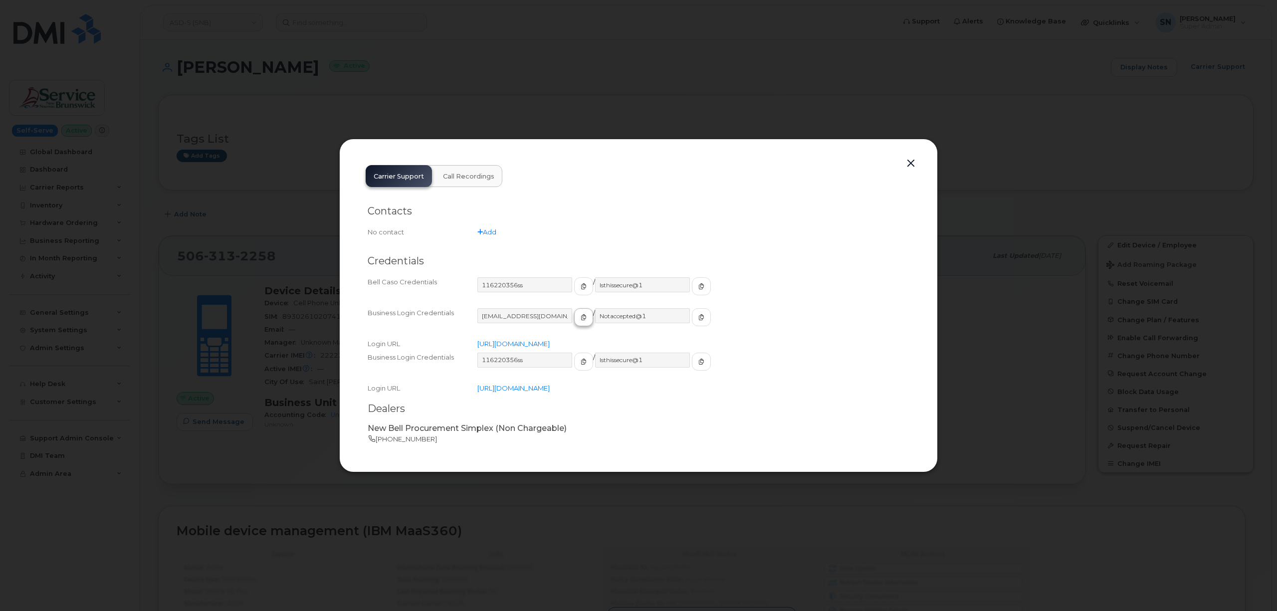  What do you see at coordinates (639, 211) in the screenshot?
I see `h2: Contacts` at bounding box center [639, 211].